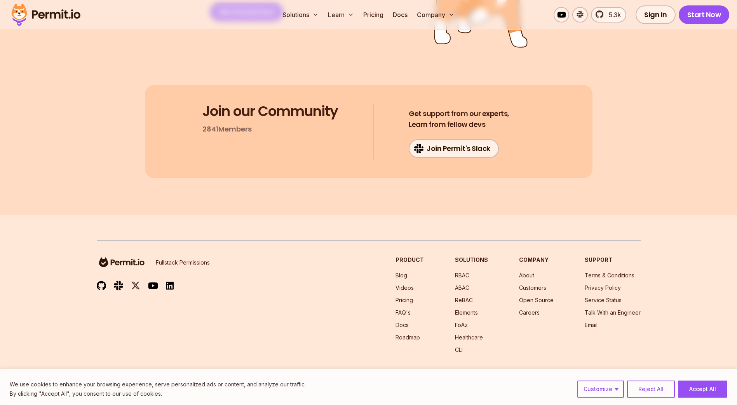 The width and height of the screenshot is (737, 405). Describe the element at coordinates (409, 260) in the screenshot. I see `h3: Product` at that location.